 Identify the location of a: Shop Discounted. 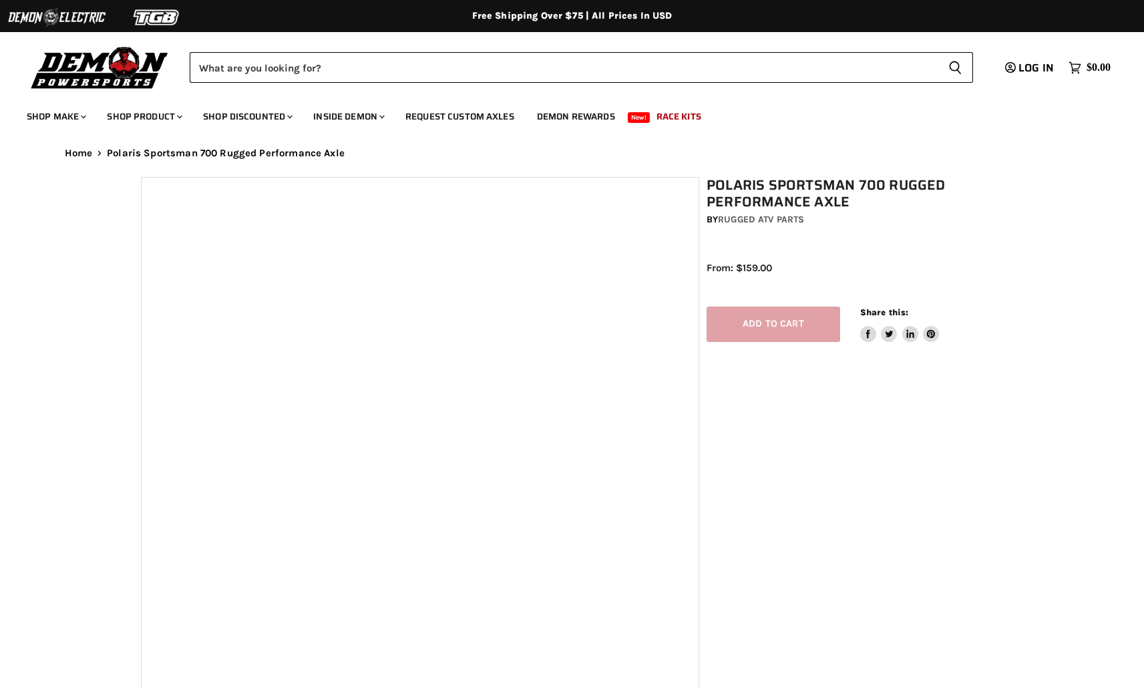
(246, 116).